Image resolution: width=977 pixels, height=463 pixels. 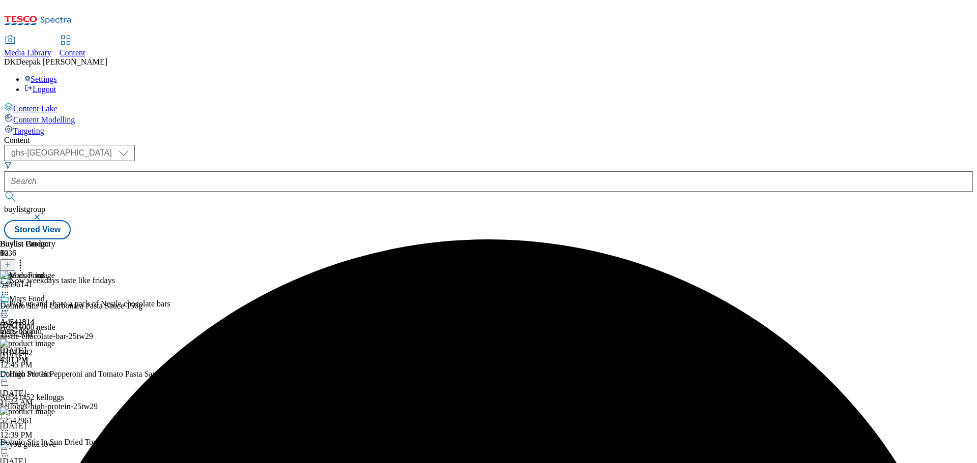 What do you see at coordinates (37, 230) in the screenshot?
I see `button: Stored View` at bounding box center [37, 230].